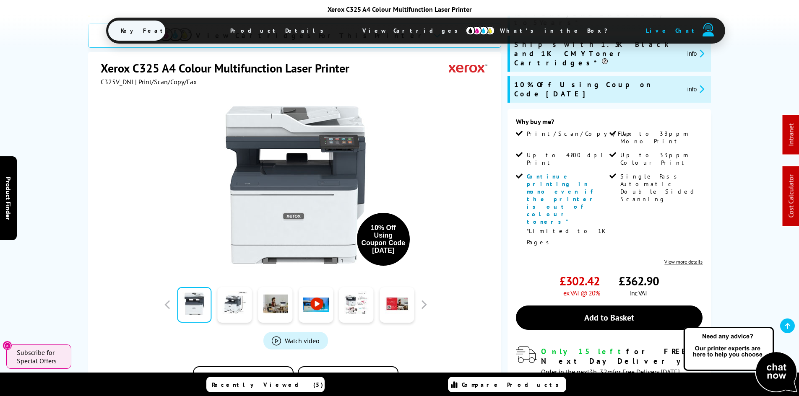 Image resolution: width=799 pixels, height=396 pixels. Describe the element at coordinates (348, 378) in the screenshot. I see `button: In the Box` at that location.